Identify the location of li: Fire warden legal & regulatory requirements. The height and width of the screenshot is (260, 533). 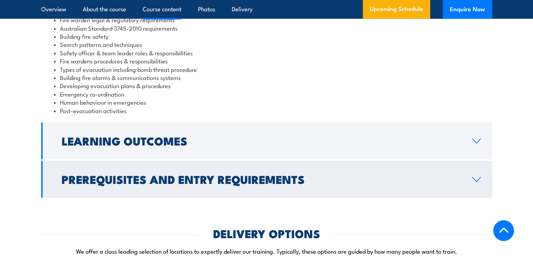
(267, 19).